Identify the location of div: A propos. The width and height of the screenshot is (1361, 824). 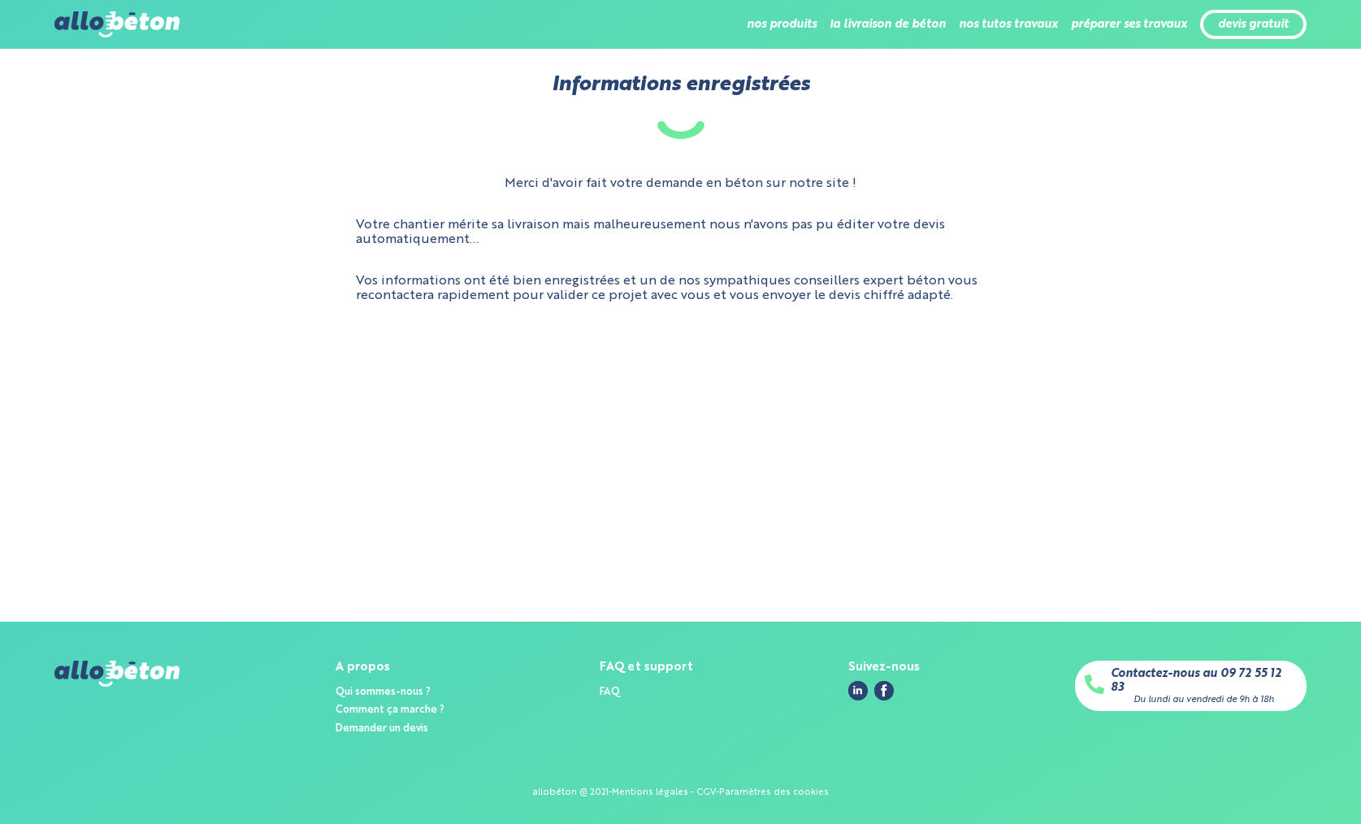
(390, 667).